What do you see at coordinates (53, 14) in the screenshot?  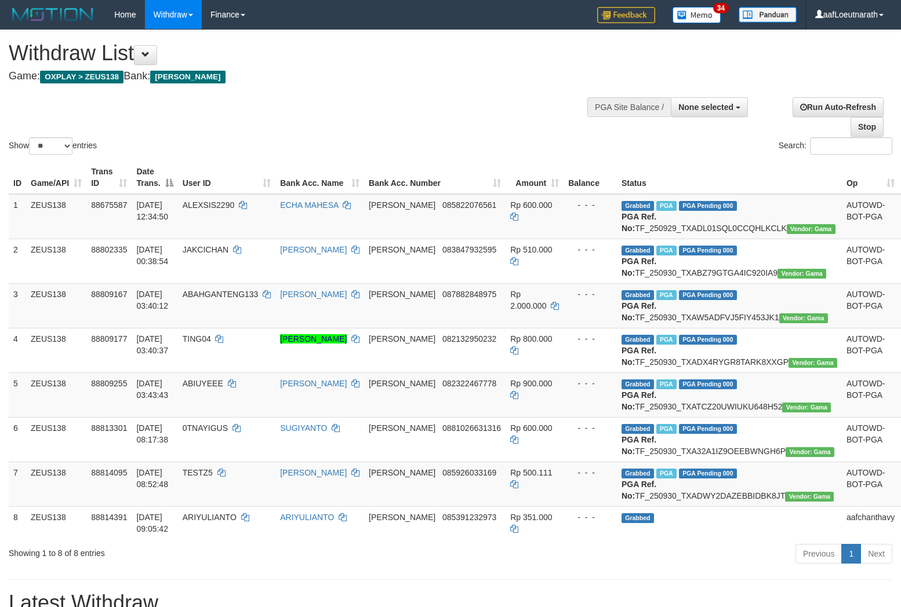 I see `img: MOTION_logo.png` at bounding box center [53, 14].